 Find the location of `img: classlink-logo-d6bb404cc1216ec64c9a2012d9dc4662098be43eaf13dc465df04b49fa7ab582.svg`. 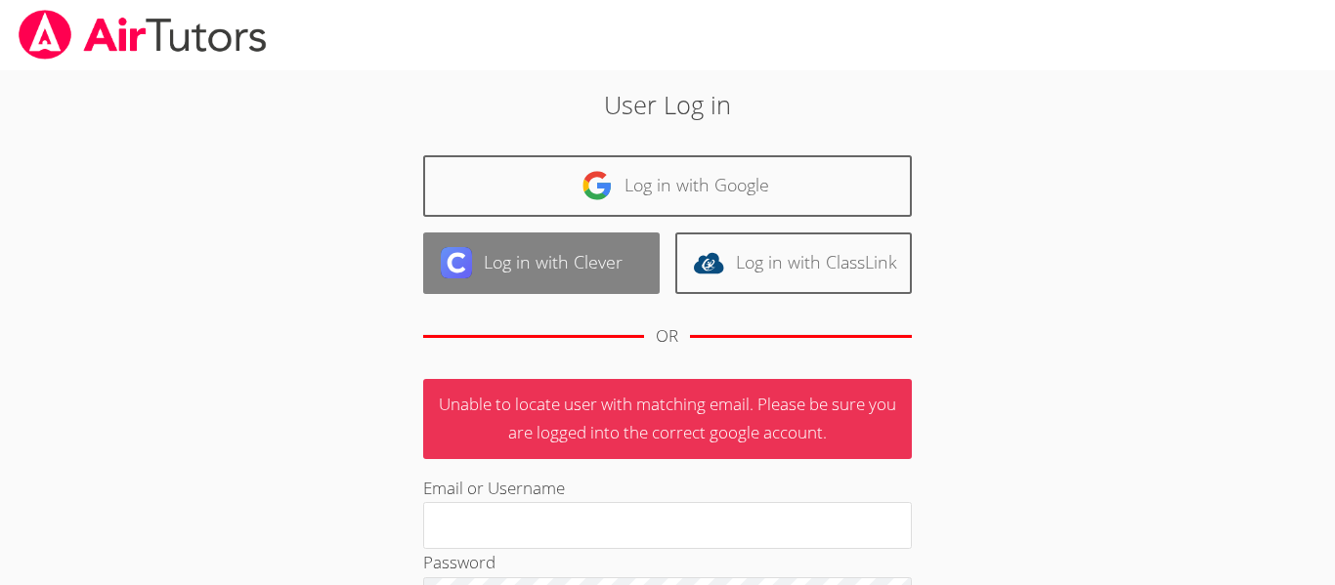

img: classlink-logo-d6bb404cc1216ec64c9a2012d9dc4662098be43eaf13dc465df04b49fa7ab582.svg is located at coordinates (708, 263).